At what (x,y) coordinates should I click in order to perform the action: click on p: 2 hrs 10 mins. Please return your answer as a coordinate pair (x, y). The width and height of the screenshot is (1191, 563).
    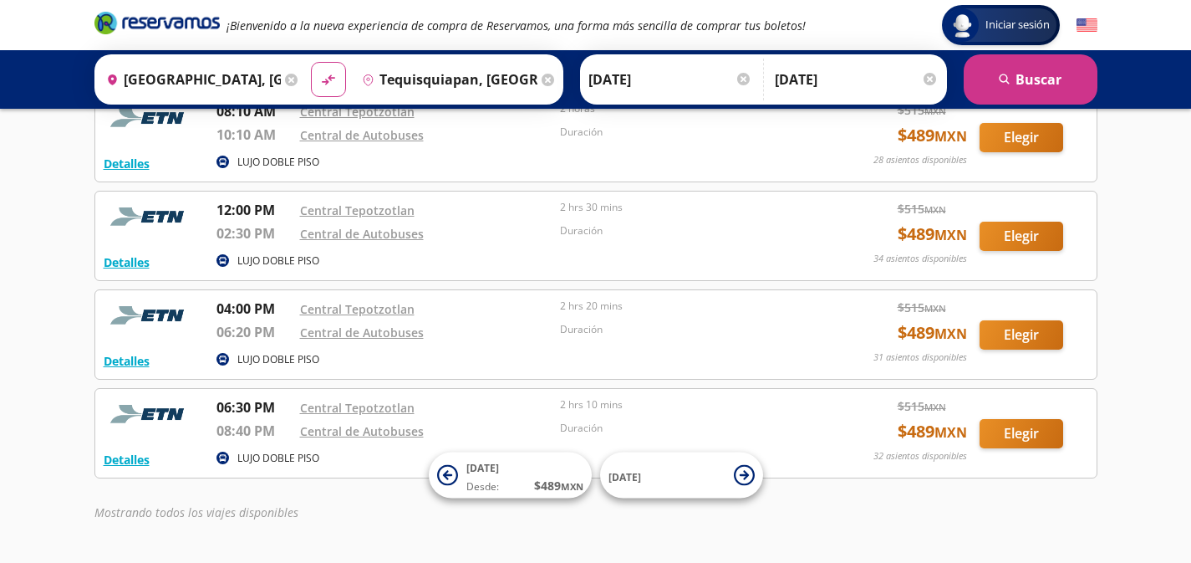
    Looking at the image, I should click on (686, 405).